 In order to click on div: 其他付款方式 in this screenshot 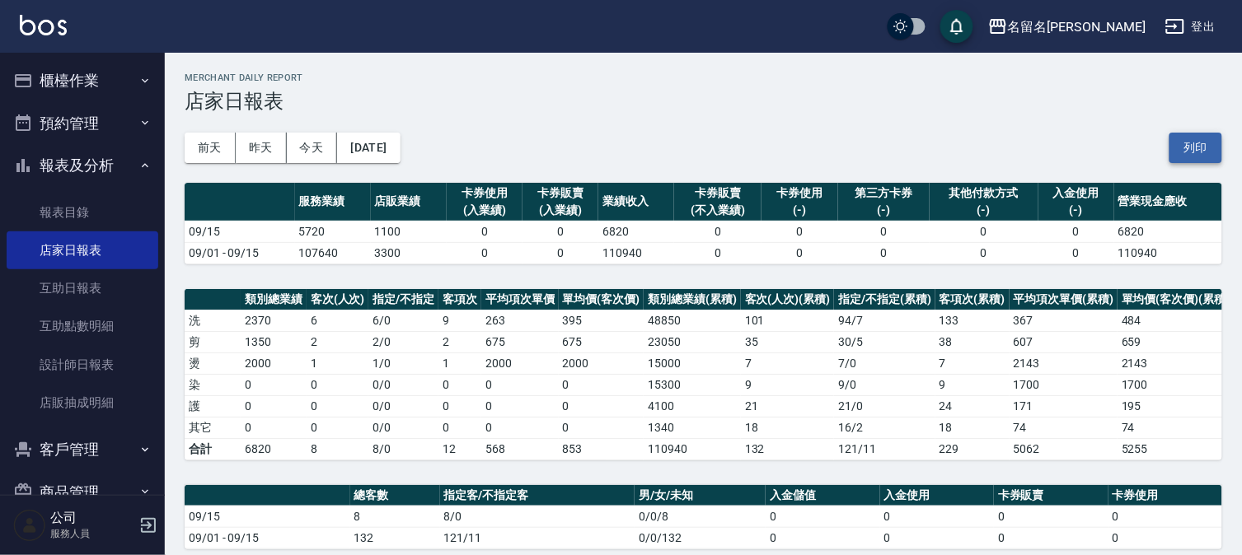, I will do `click(983, 193)`.